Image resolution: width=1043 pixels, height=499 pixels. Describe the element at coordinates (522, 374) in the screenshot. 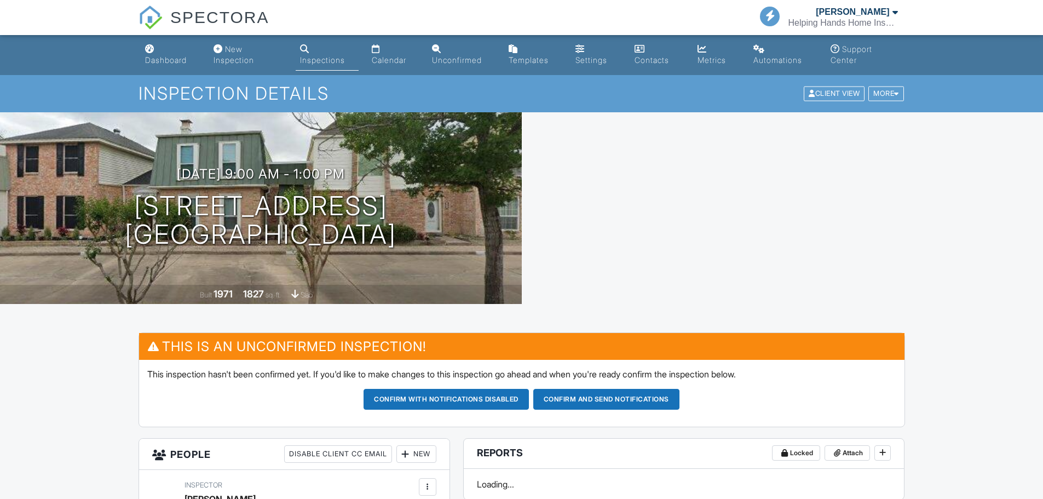

I see `p: This inspection hasn't been confirmed yet. If you'd like to make changes to this inspection go ah...` at that location.